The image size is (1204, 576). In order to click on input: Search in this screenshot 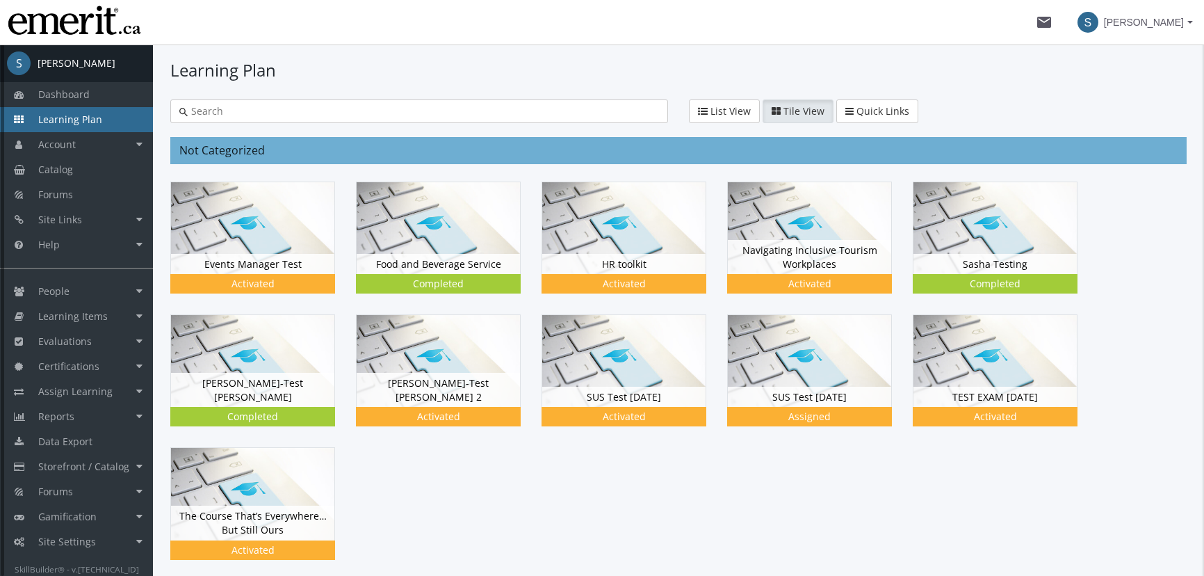, I will do `click(423, 111)`.